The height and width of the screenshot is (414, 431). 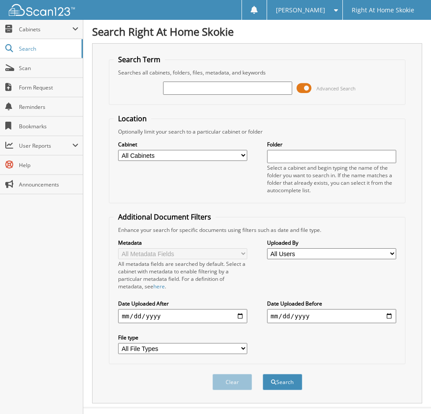 What do you see at coordinates (183, 303) in the screenshot?
I see `label: Date Uploaded After` at bounding box center [183, 303].